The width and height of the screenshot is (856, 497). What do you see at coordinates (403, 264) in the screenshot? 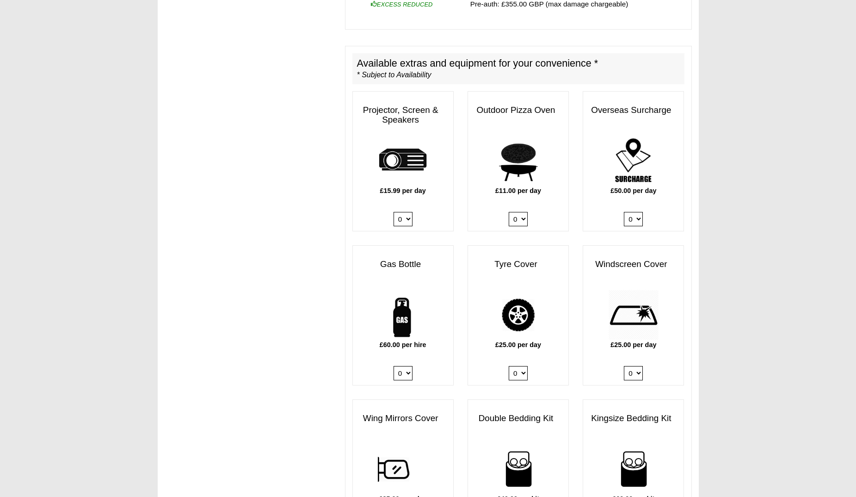
I see `h3: Gas Bottle` at bounding box center [403, 264].